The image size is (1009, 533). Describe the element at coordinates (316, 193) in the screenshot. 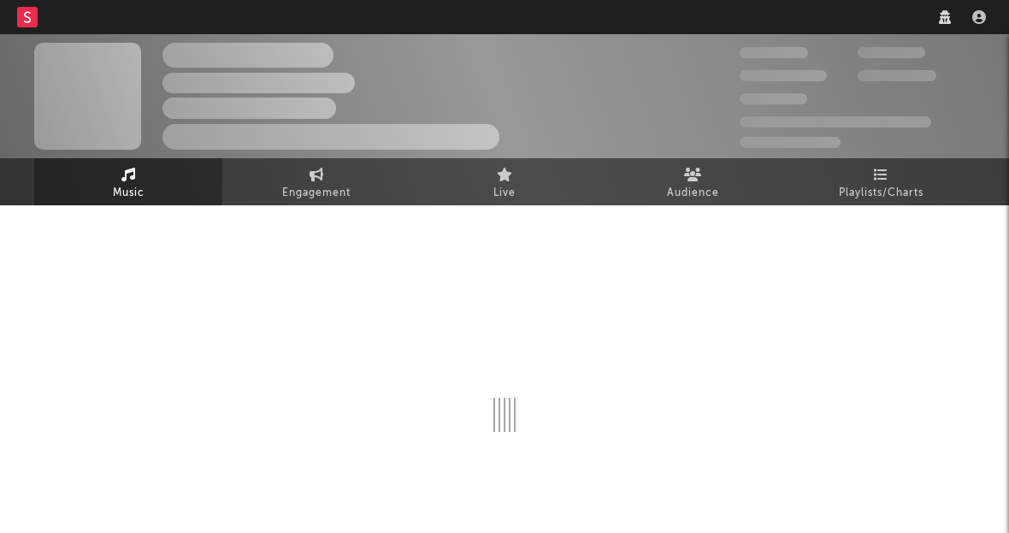

I see `span: Engagement` at that location.